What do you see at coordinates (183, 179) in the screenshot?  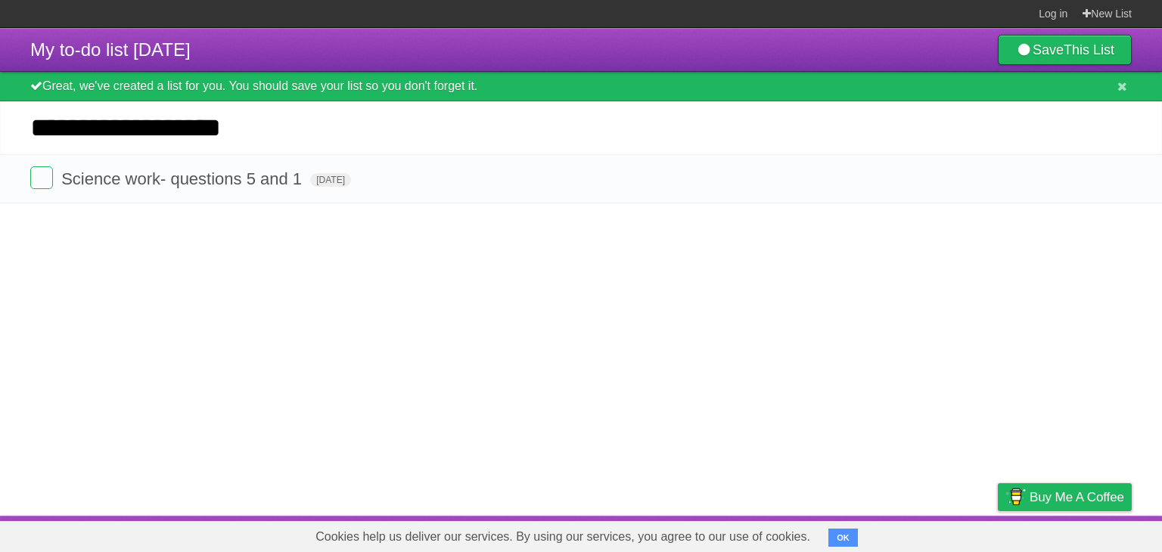 I see `span: Science work- questions 5 and 1` at bounding box center [183, 179].